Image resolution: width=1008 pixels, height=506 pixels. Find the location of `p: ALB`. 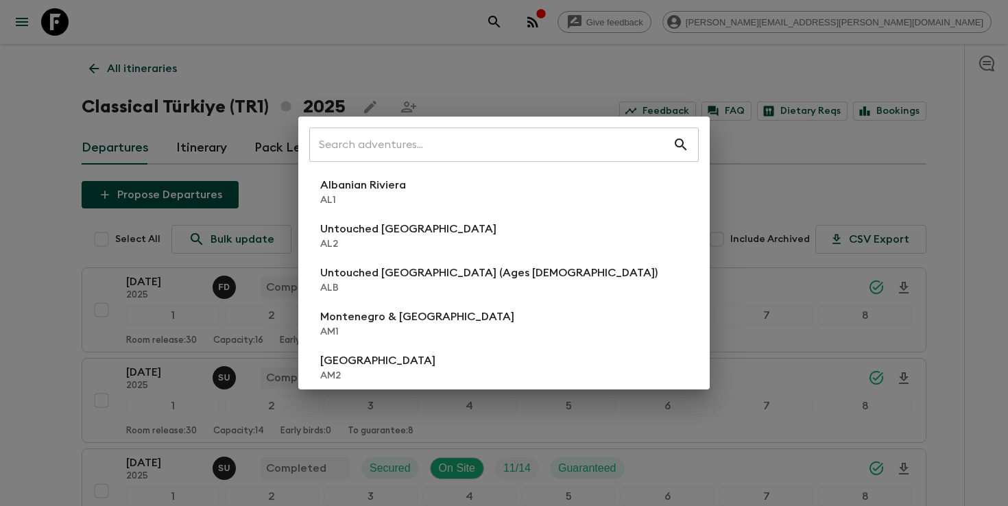

p: ALB is located at coordinates (489, 288).